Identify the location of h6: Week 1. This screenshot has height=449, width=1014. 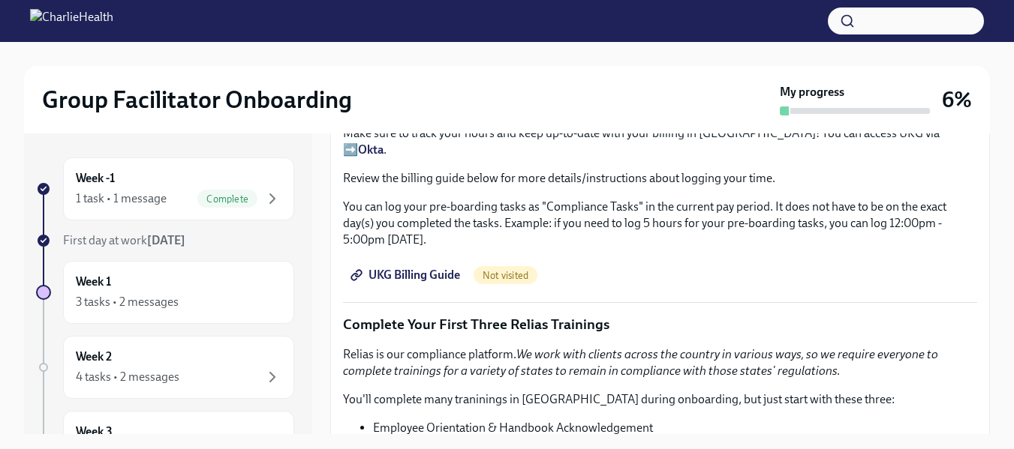
(93, 282).